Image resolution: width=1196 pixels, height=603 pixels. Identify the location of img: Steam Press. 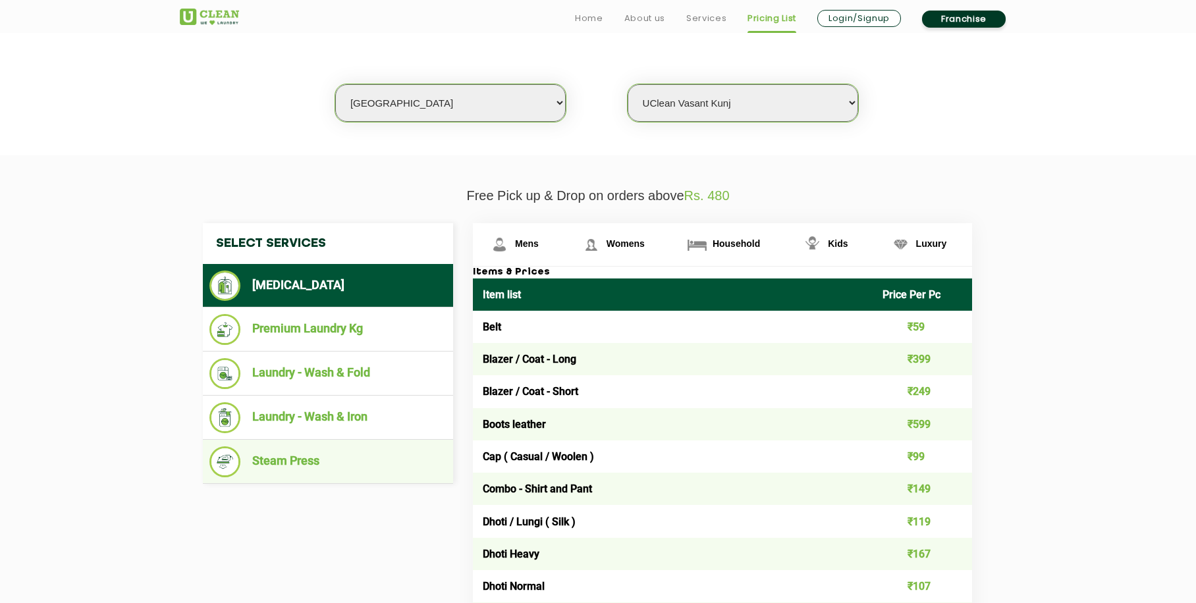
(225, 462).